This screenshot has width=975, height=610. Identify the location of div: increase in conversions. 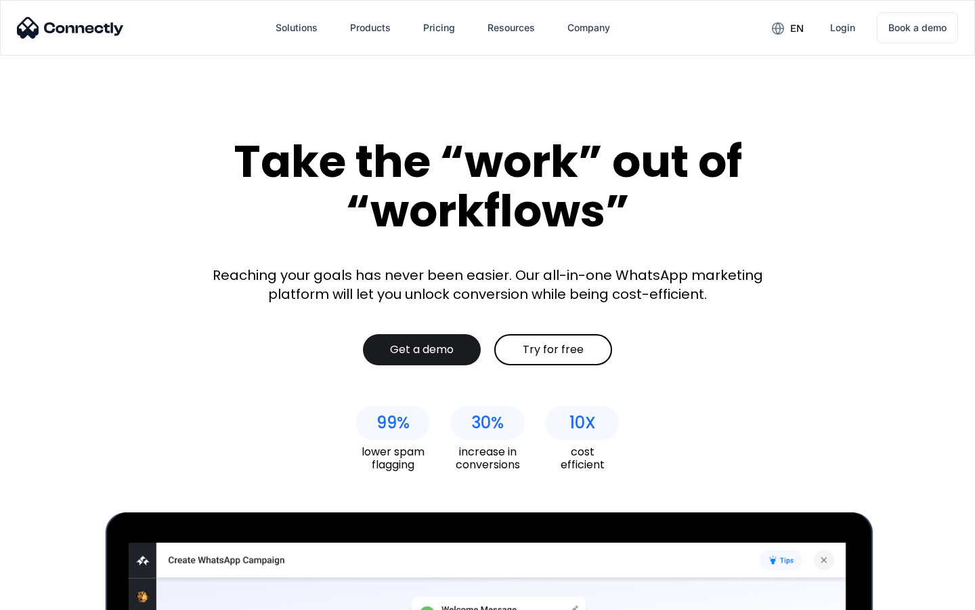
(488, 458).